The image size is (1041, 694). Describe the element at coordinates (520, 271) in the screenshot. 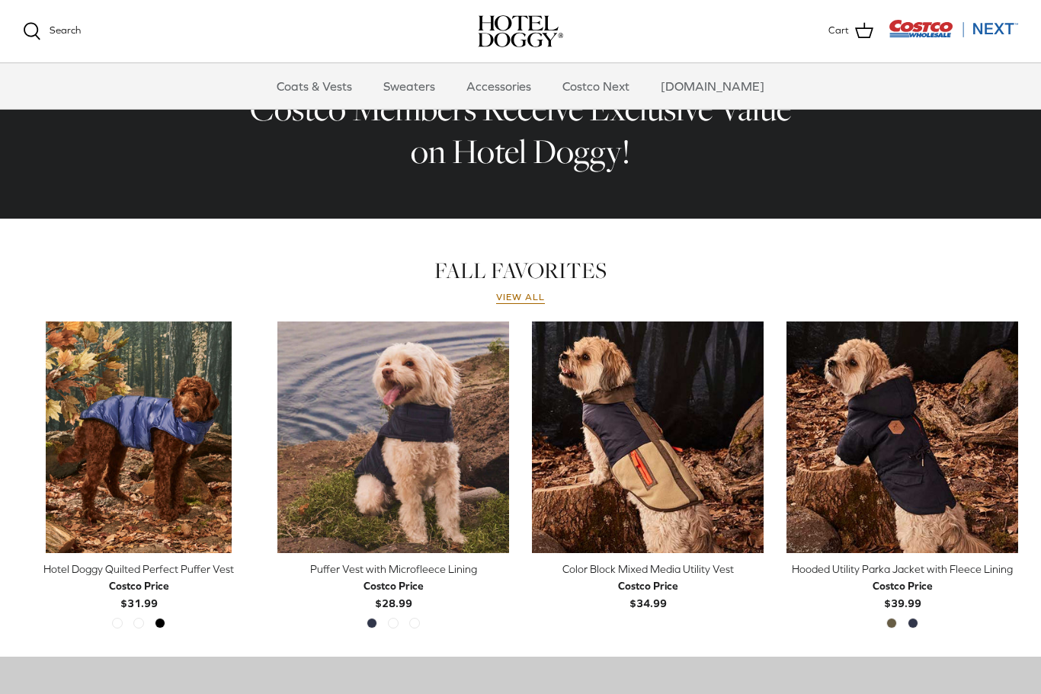

I see `span: FALL FAVORITES` at that location.